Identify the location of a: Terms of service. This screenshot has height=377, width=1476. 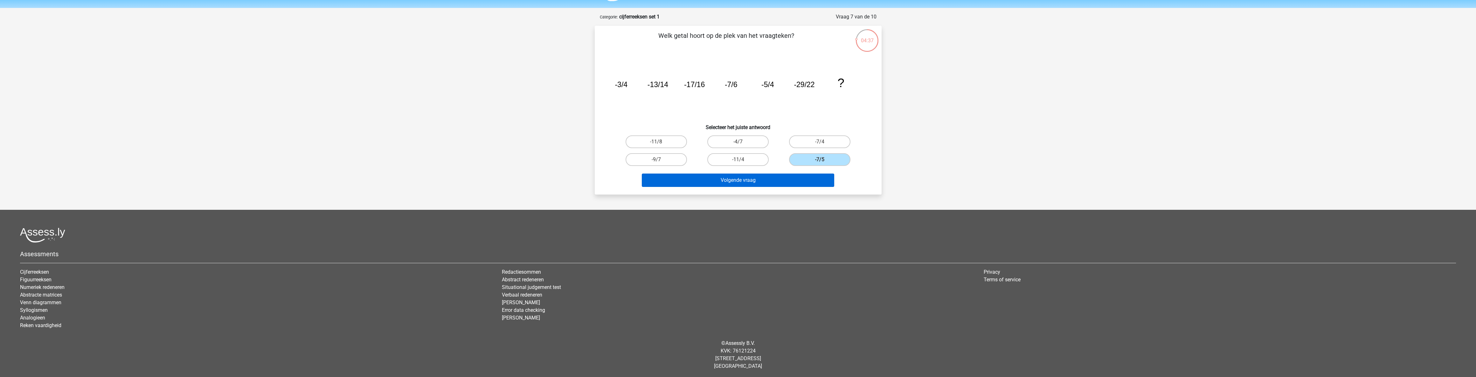
(1002, 280).